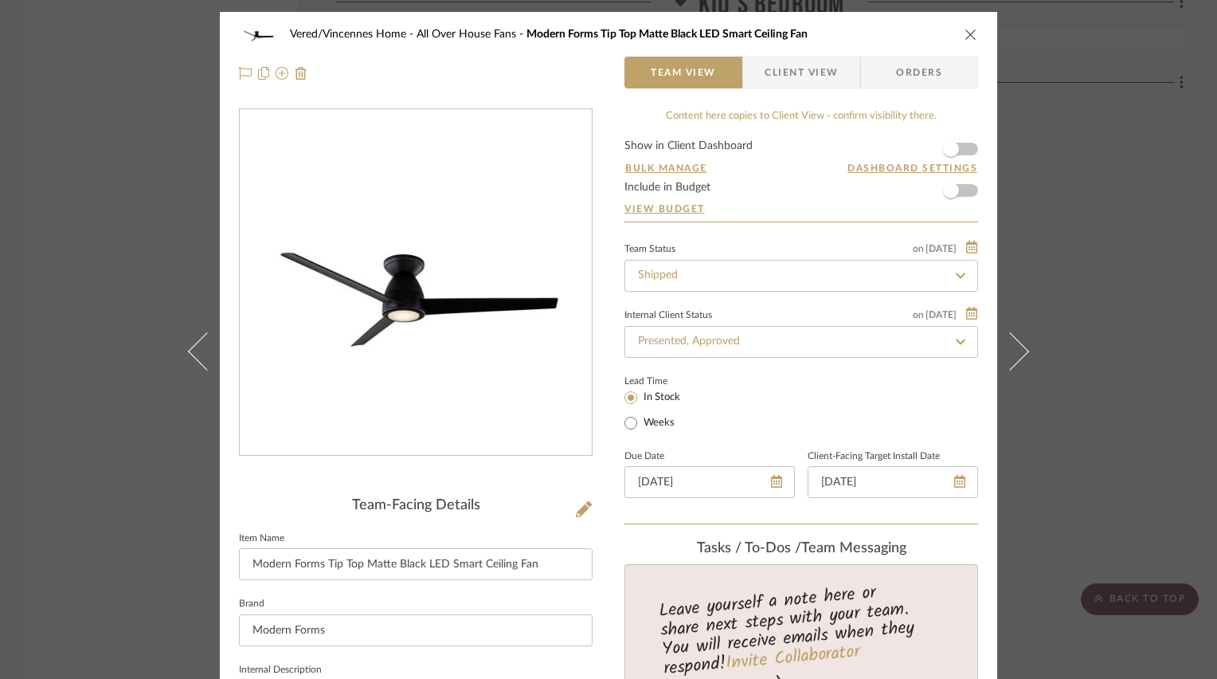  I want to click on span: Team View, so click(683, 72).